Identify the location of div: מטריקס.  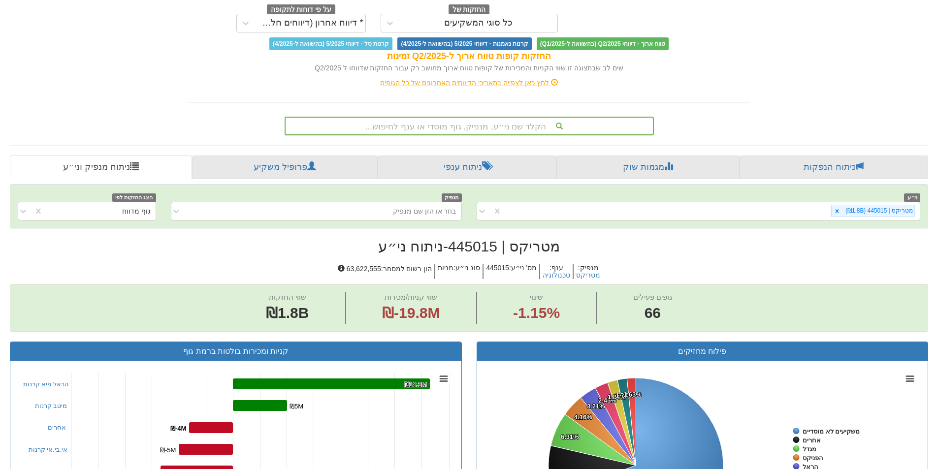
(588, 275).